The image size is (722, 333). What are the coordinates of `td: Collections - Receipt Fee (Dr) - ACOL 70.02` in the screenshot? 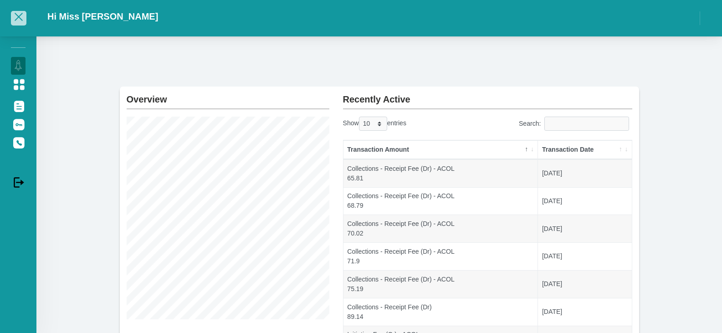 It's located at (441, 228).